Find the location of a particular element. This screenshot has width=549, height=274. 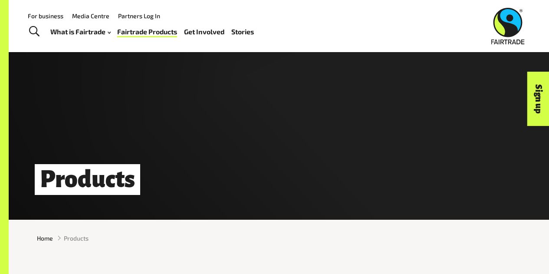

a: What is Fairtrade is located at coordinates (80, 32).